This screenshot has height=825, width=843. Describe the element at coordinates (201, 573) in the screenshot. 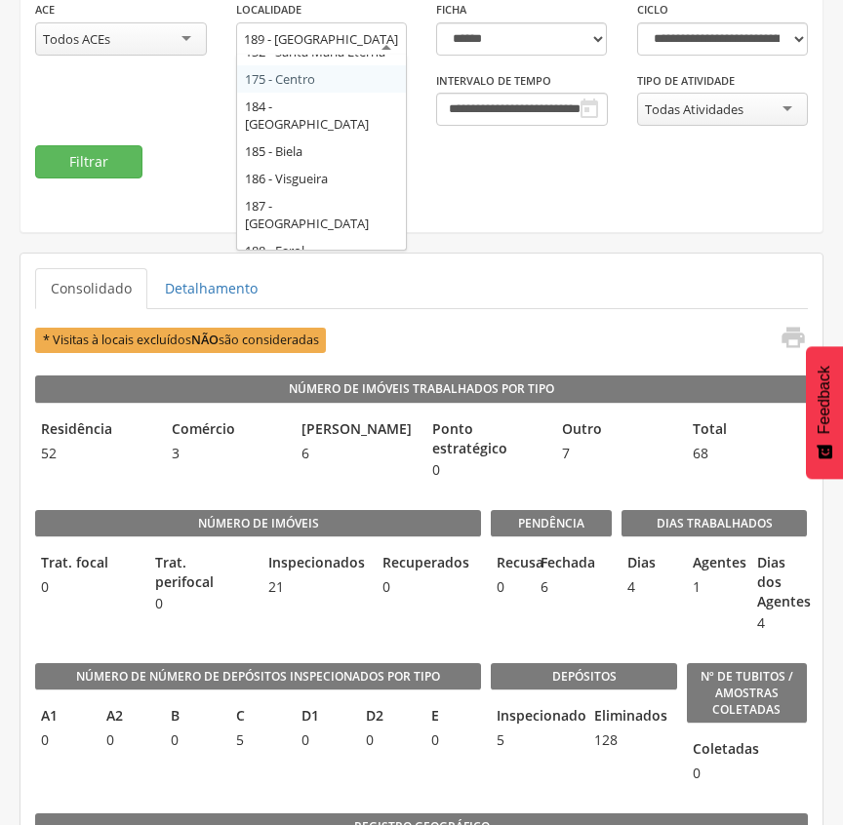

I see `legend: Trat. perifocal` at that location.